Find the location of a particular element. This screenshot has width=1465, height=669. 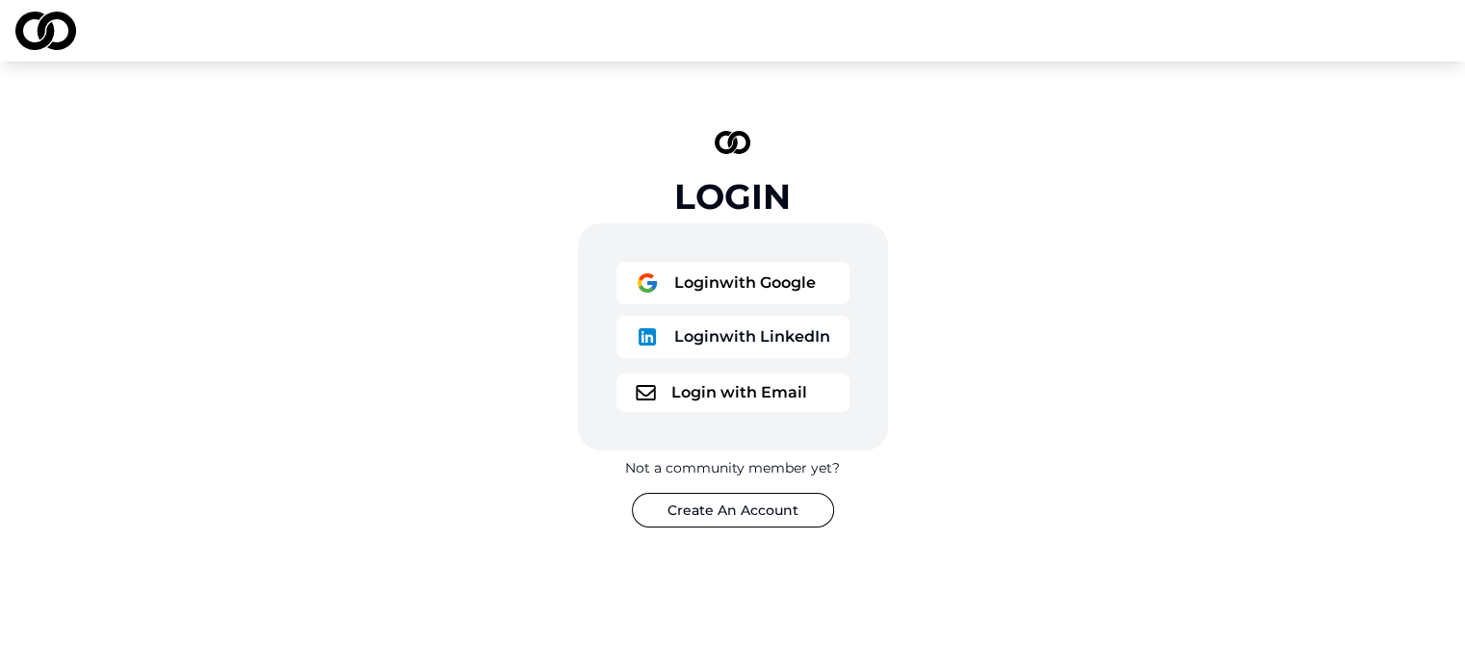

button: logoLoginwith LinkedIn is located at coordinates (733, 337).